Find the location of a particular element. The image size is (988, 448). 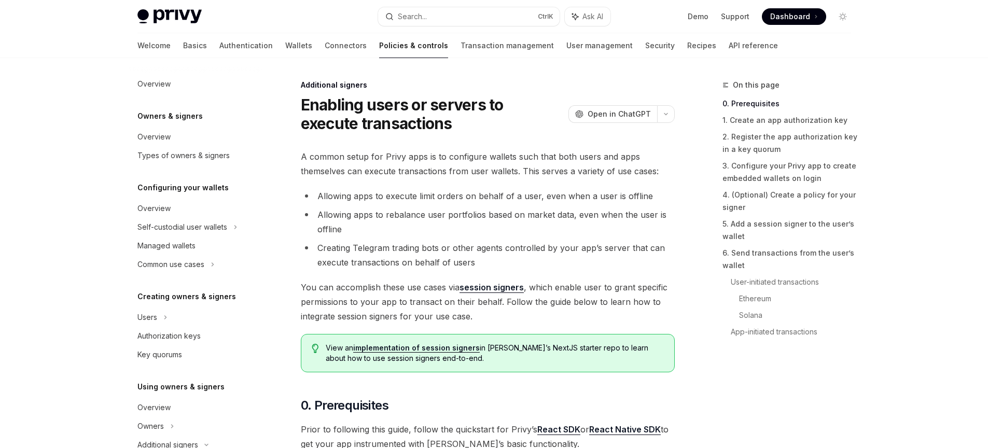

a: Welcome is located at coordinates (154, 46).